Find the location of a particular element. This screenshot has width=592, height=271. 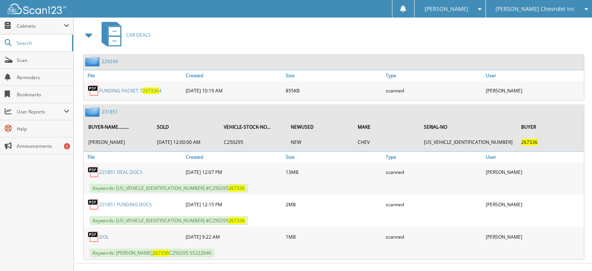

span: Bookmarks is located at coordinates (43, 94).